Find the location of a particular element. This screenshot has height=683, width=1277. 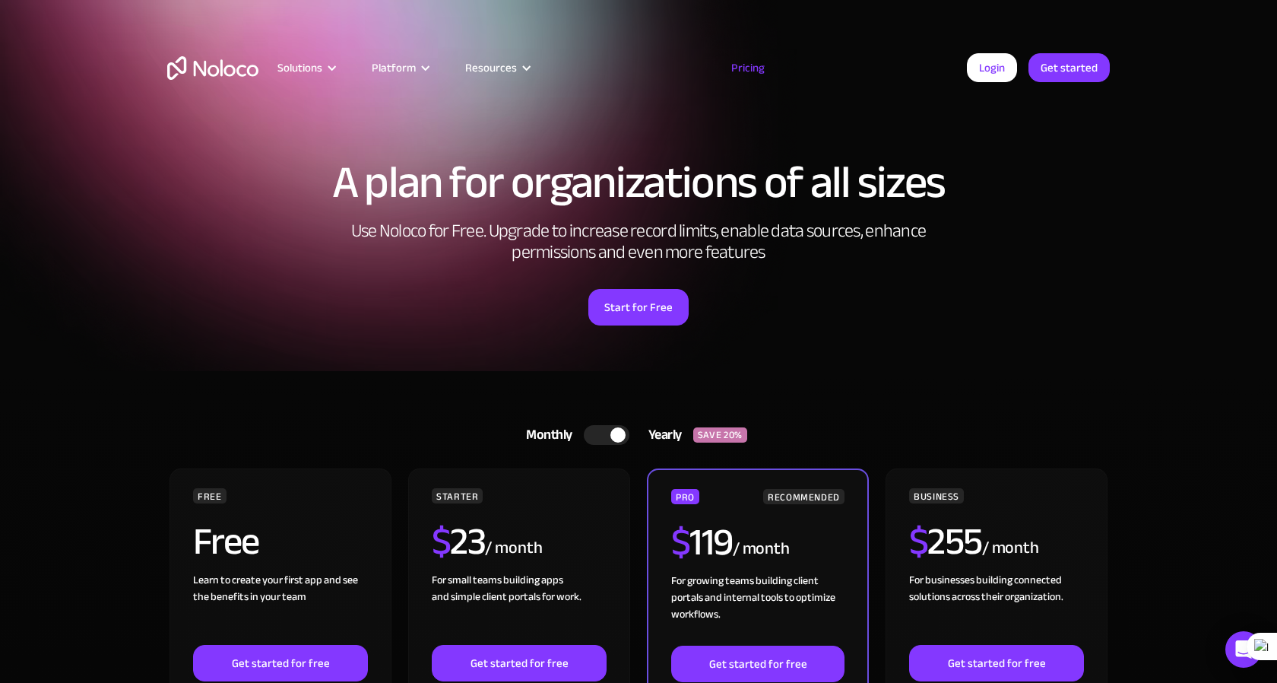

div: Open Intercom Messenger is located at coordinates (1244, 649).